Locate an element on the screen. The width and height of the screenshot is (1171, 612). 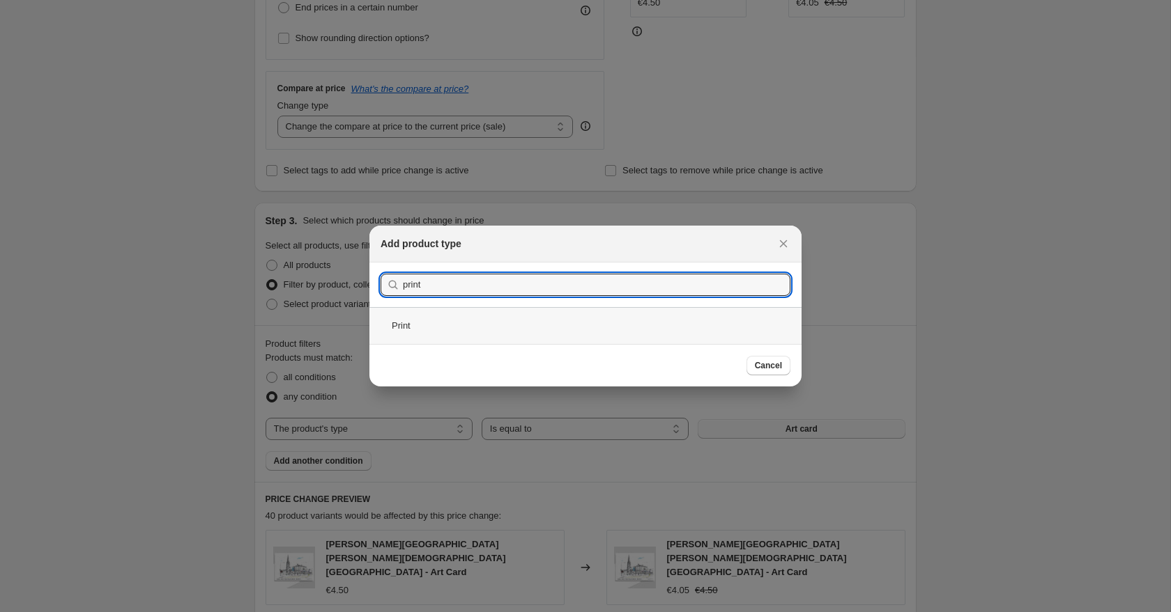
div: Print is located at coordinates (585, 325).